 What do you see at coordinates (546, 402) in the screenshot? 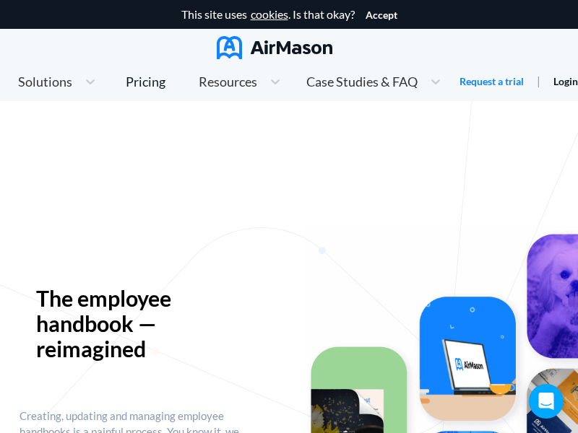
I see `div: Open Intercom Messenger` at bounding box center [546, 402].